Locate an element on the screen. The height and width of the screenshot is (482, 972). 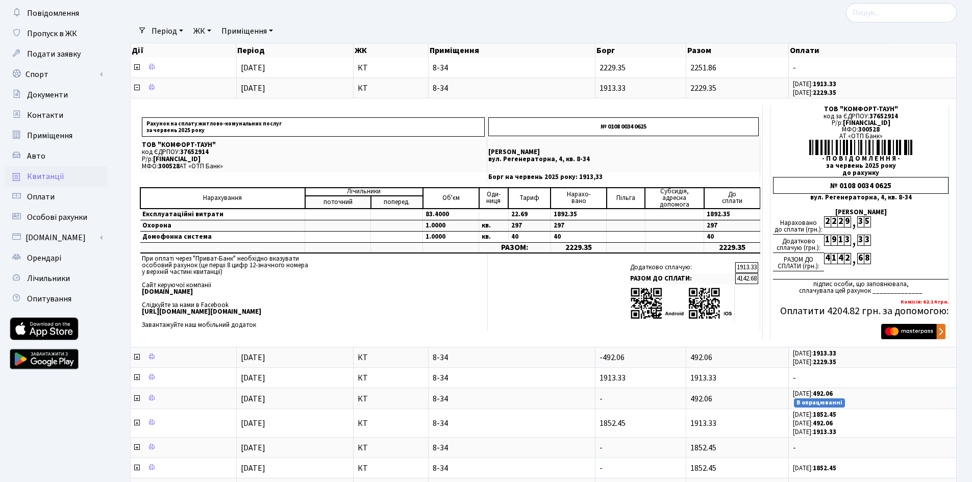
span: Орендарі is located at coordinates (44, 258).